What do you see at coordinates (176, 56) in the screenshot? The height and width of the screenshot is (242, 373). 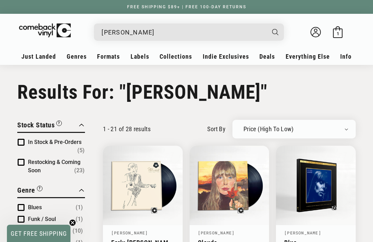 I see `span: Collections` at bounding box center [176, 56].